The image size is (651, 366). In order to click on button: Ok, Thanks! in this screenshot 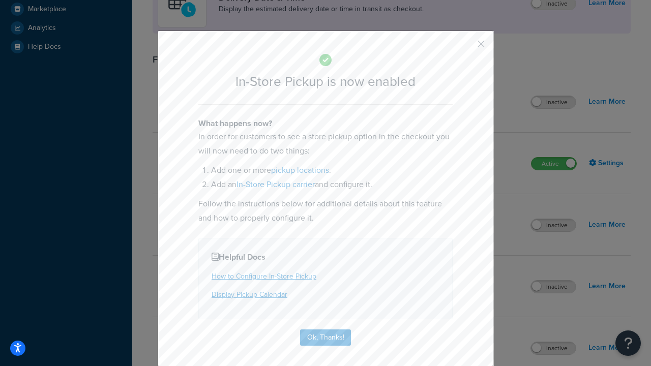, I will do `click(326, 338)`.